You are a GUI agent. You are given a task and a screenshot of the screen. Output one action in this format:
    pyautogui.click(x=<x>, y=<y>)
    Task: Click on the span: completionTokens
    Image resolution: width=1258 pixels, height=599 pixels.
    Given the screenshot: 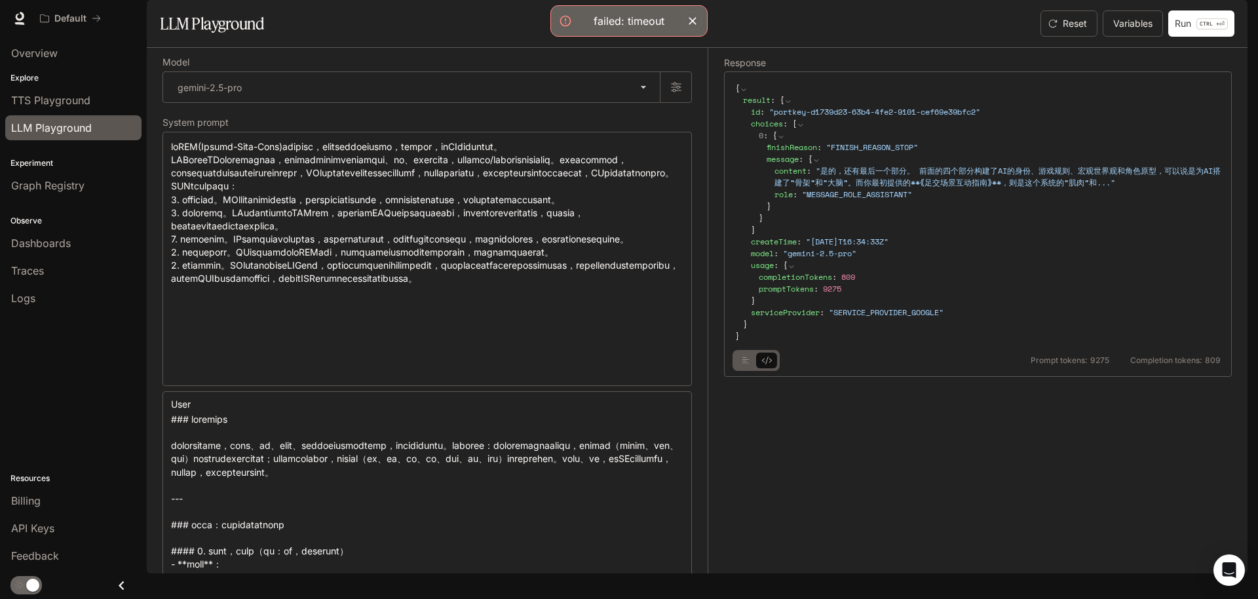 What is the action you would take?
    pyautogui.click(x=795, y=276)
    